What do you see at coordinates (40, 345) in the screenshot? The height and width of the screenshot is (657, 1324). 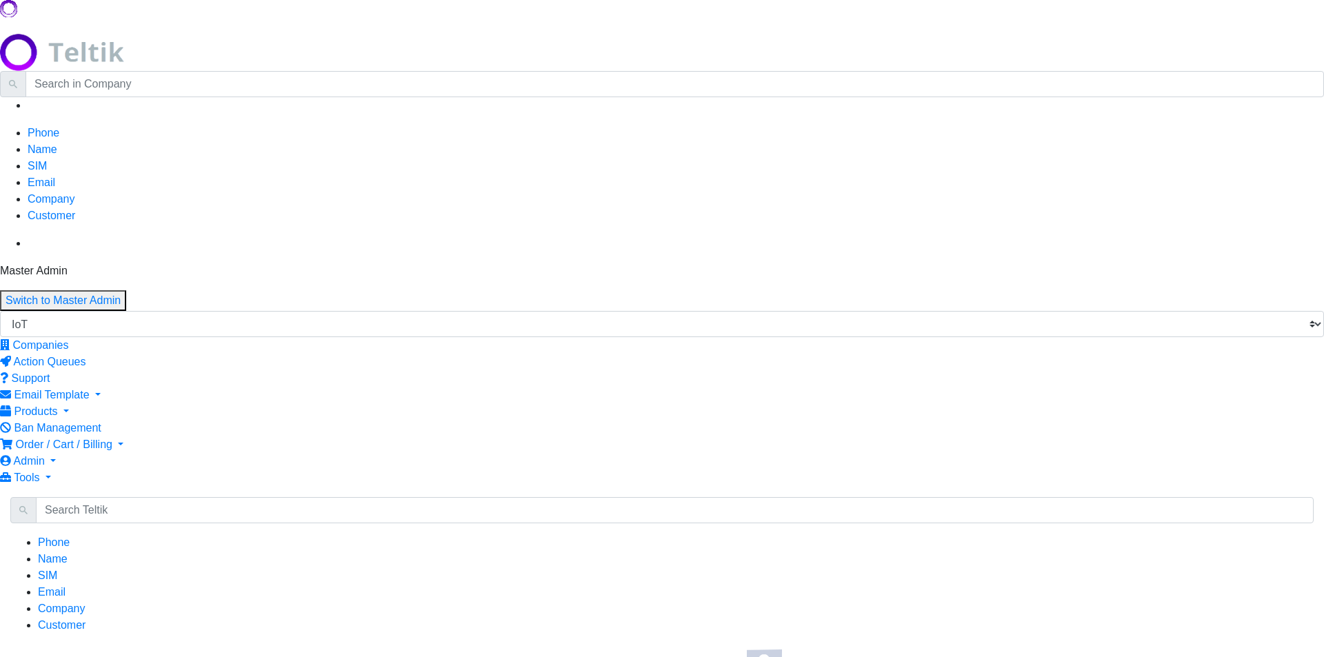 I see `span: Companies` at bounding box center [40, 345].